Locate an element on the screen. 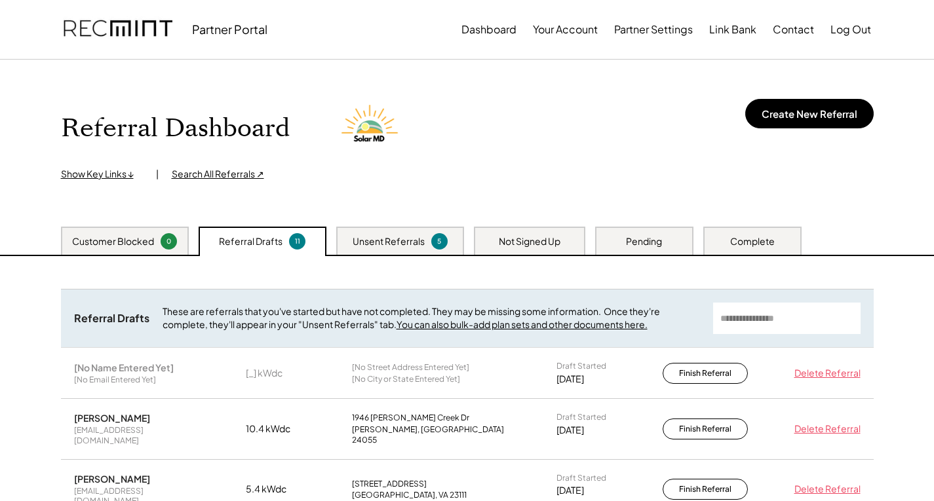 Image resolution: width=934 pixels, height=501 pixels. div: 5.4 kWdc is located at coordinates (278, 489).